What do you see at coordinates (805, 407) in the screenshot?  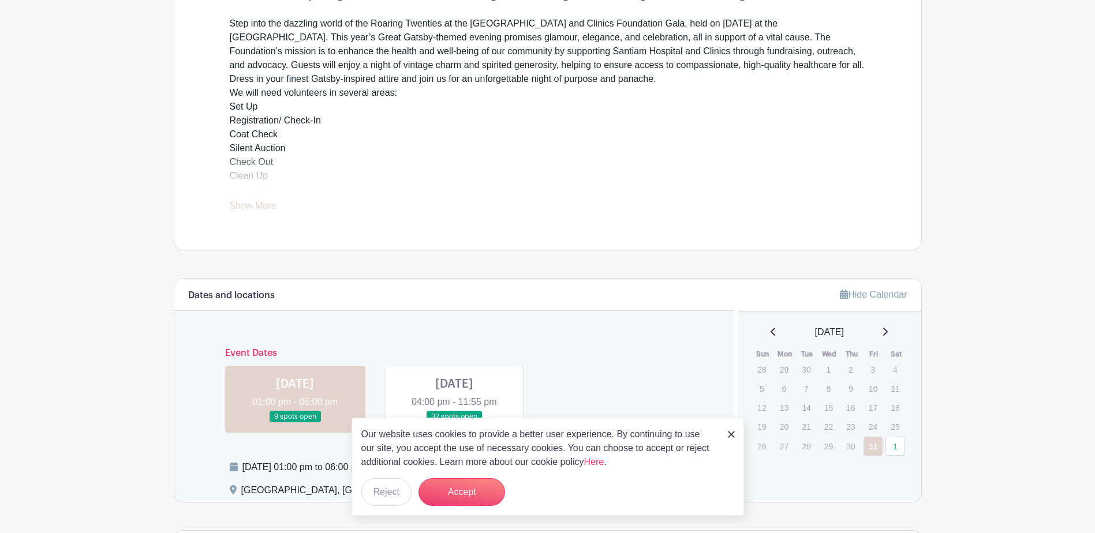 I see `p: 14` at bounding box center [805, 407].